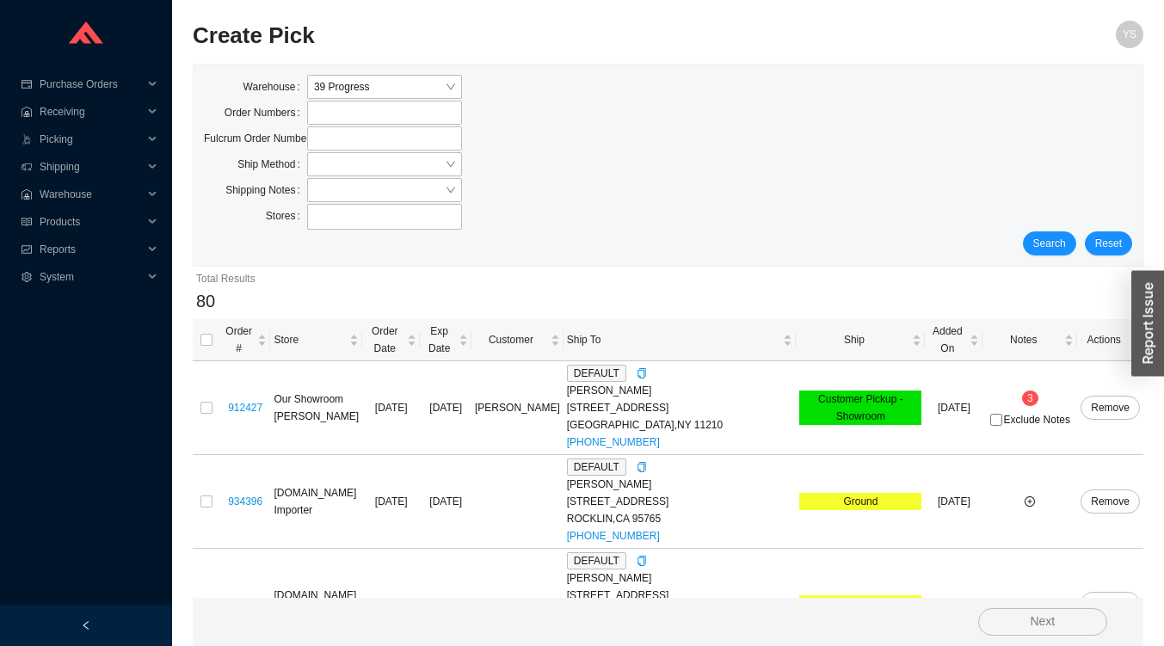 The width and height of the screenshot is (1164, 646). What do you see at coordinates (1050, 244) in the screenshot?
I see `button: Search` at bounding box center [1050, 244].